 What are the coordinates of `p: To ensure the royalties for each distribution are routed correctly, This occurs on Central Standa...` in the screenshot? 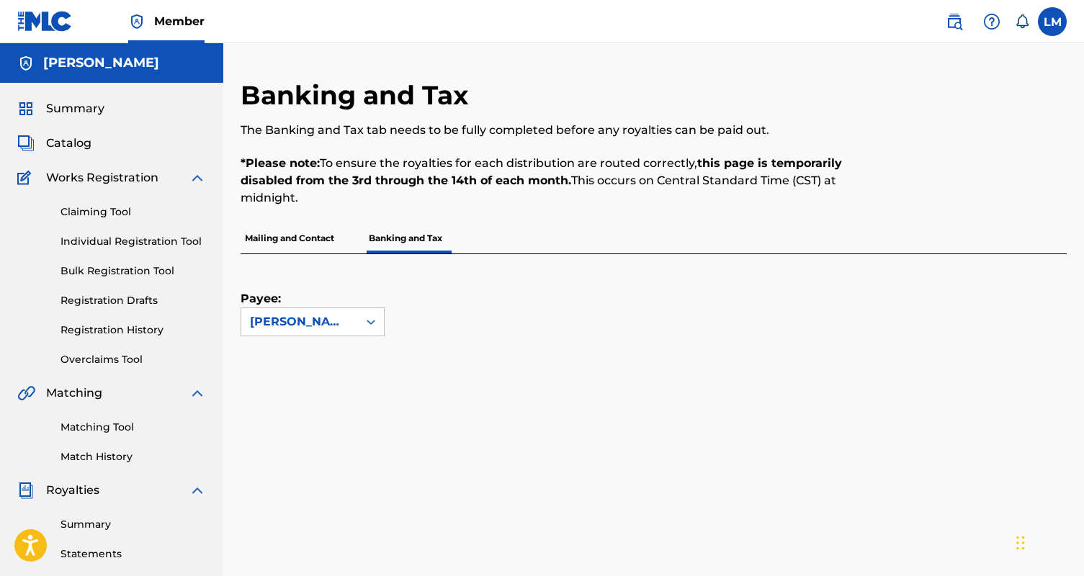 It's located at (558, 181).